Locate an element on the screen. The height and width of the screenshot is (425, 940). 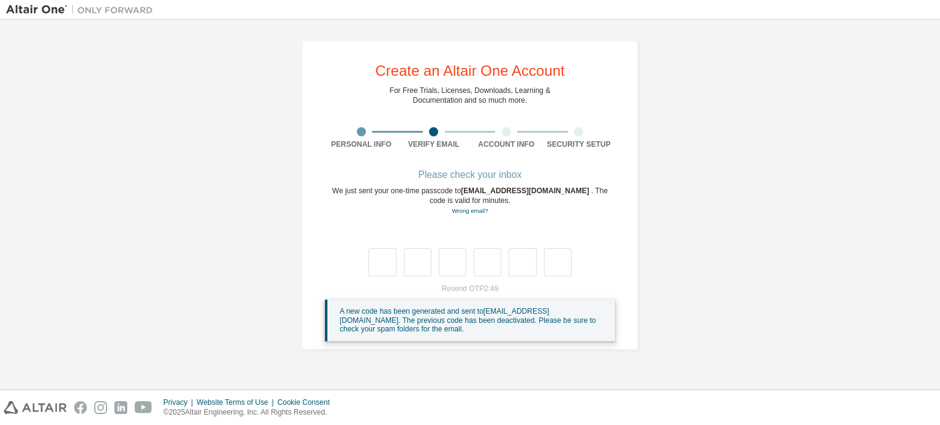
div: We just sent your one-time passcode to . The code is valid for minutes. is located at coordinates (470, 201).